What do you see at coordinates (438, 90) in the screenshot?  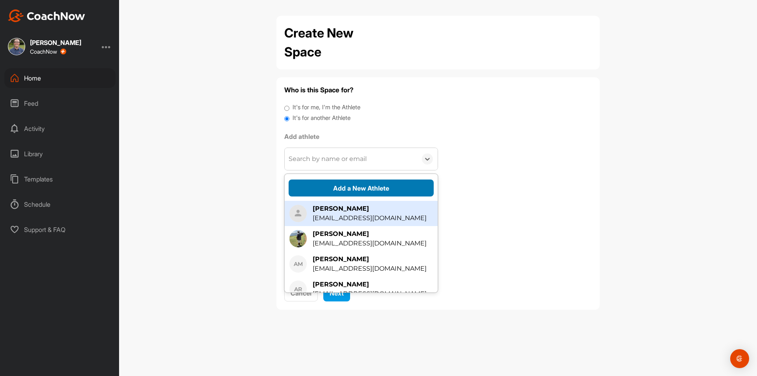 I see `h4: Who is this Space for?` at bounding box center [438, 90].